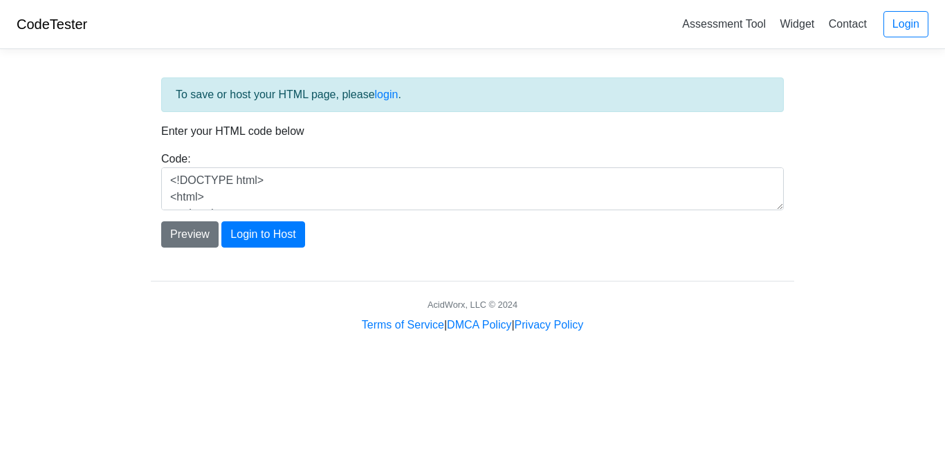 Image resolution: width=945 pixels, height=471 pixels. I want to click on a: login, so click(387, 94).